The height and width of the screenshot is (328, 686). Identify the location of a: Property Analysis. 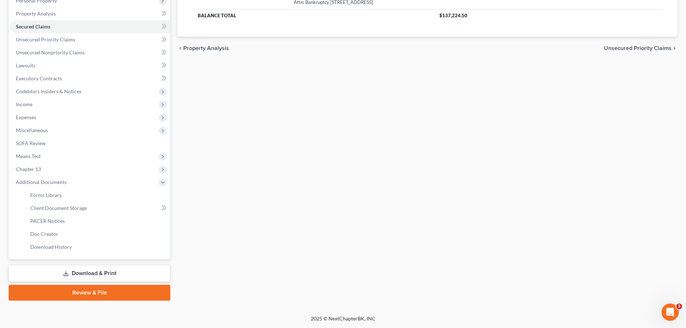
(90, 14).